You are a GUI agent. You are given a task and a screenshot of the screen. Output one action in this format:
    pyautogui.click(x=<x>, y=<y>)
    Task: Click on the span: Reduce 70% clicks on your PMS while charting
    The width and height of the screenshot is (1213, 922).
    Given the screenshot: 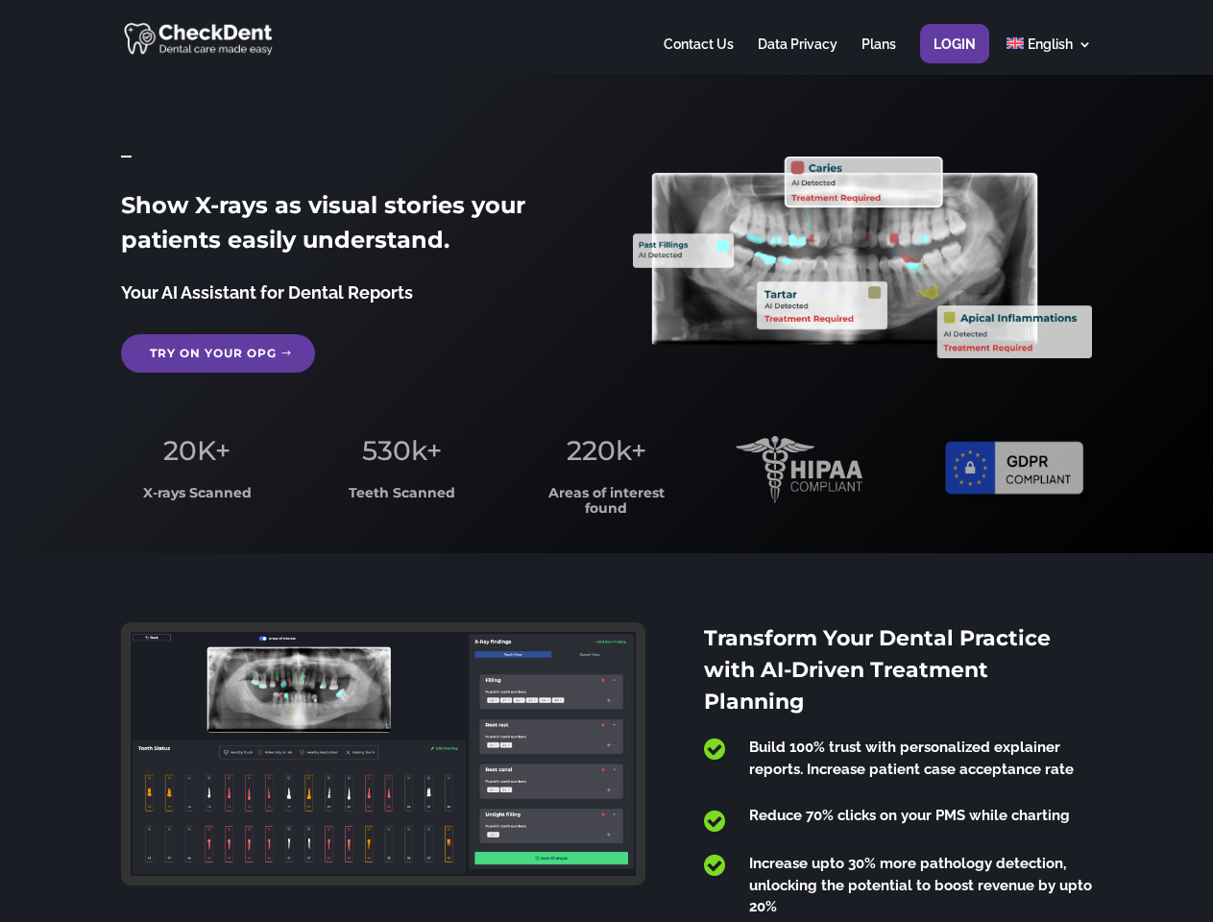 What is the action you would take?
    pyautogui.click(x=909, y=815)
    